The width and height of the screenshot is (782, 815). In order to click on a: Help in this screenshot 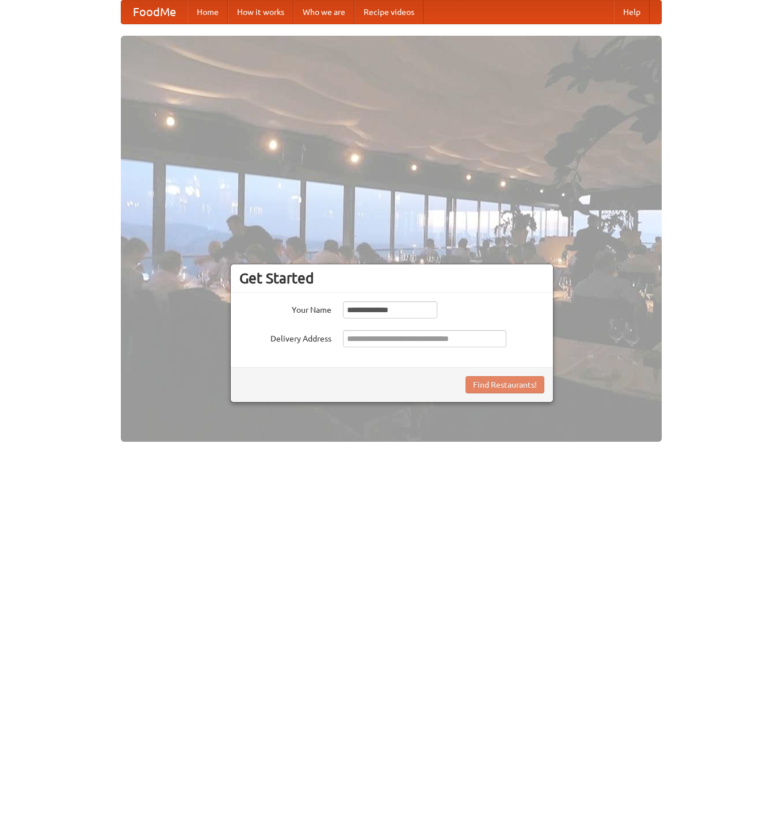, I will do `click(632, 12)`.